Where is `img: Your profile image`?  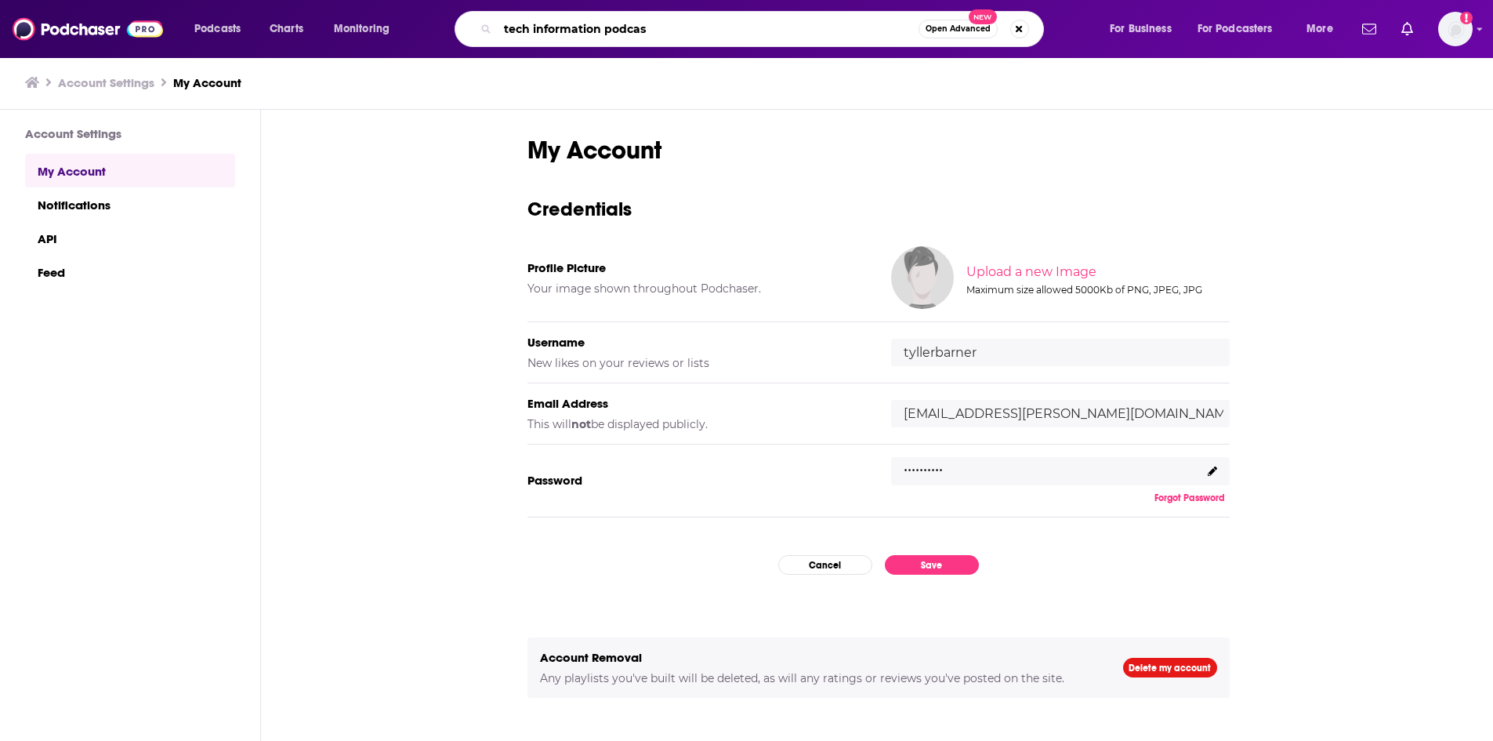 img: Your profile image is located at coordinates (922, 277).